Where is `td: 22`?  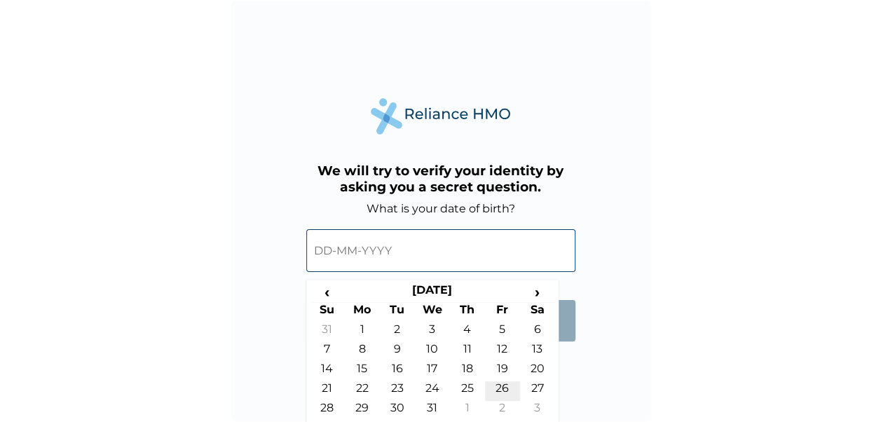 td: 22 is located at coordinates (362, 391).